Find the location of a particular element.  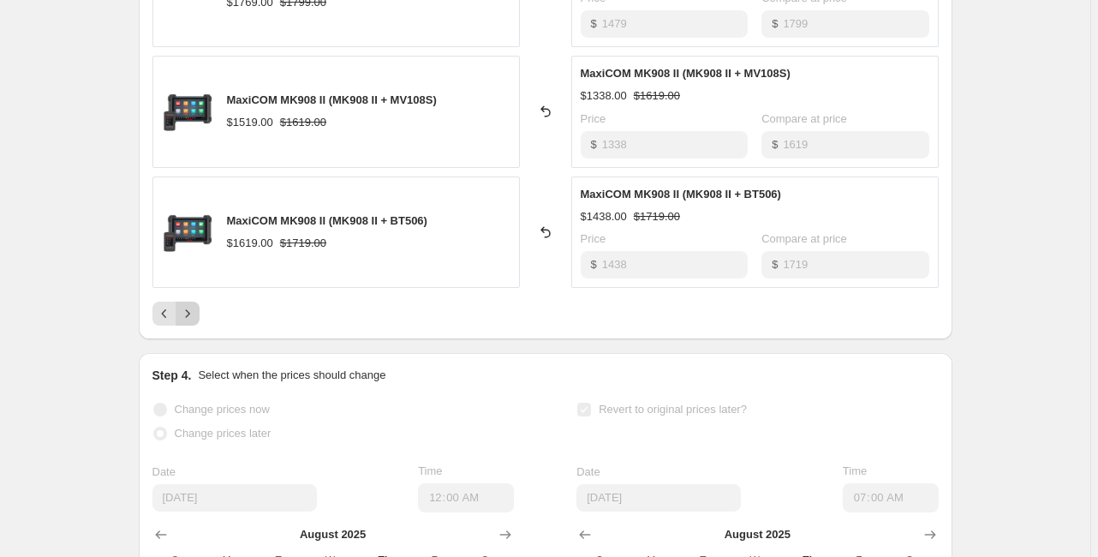

div: $1438.00 is located at coordinates (604, 217).